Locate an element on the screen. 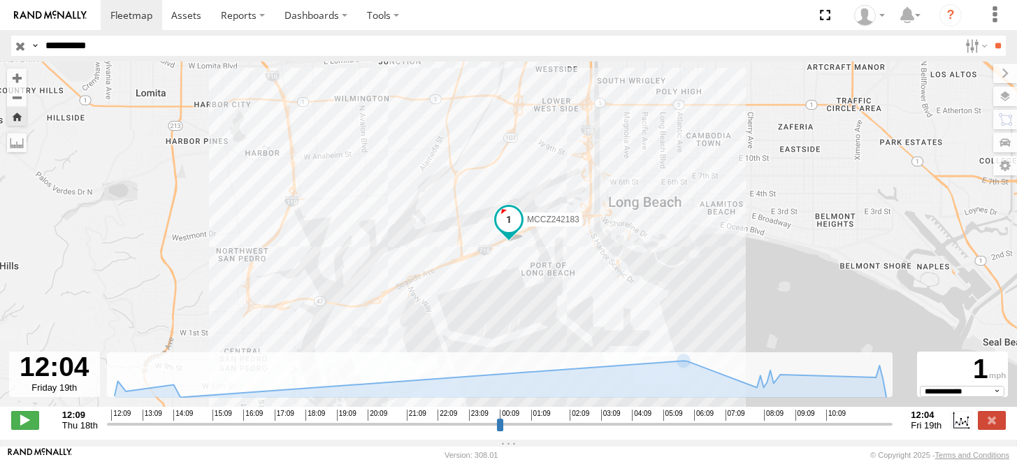 The width and height of the screenshot is (1017, 462). label: Play/Stop is located at coordinates (25, 420).